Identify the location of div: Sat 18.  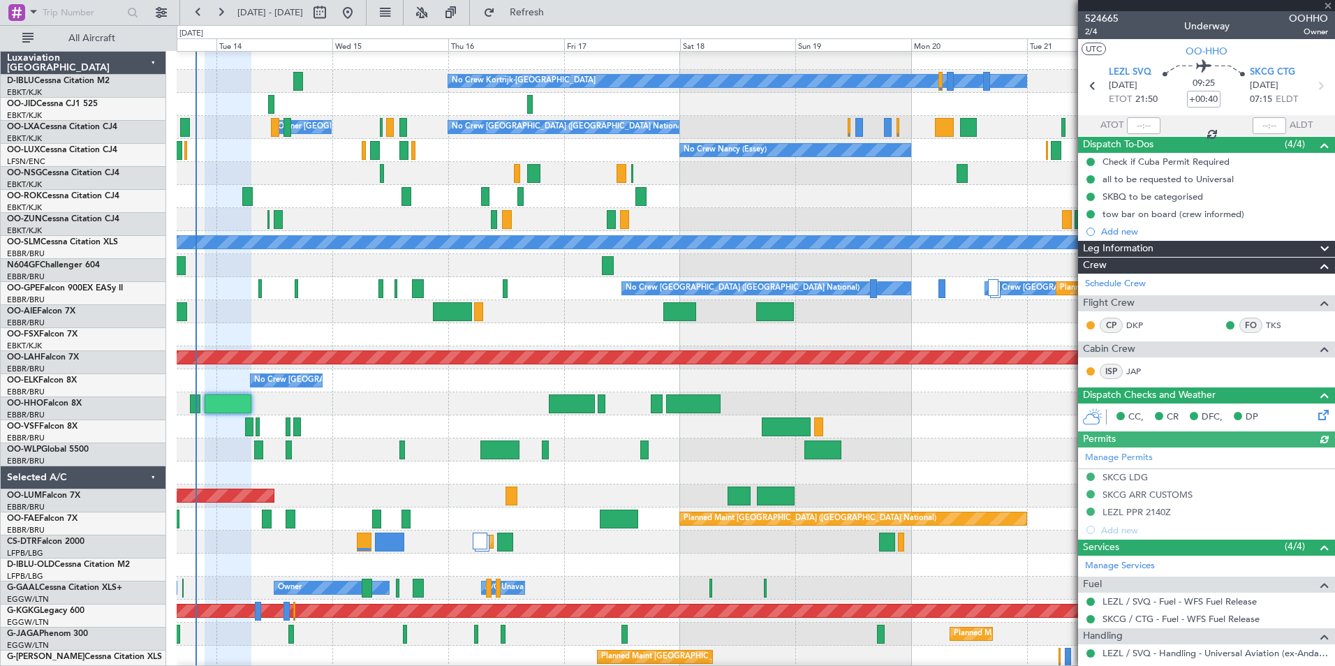
(738, 45).